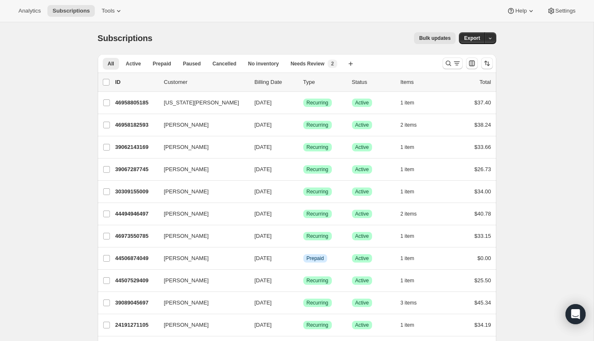  I want to click on p: 46958182593, so click(136, 125).